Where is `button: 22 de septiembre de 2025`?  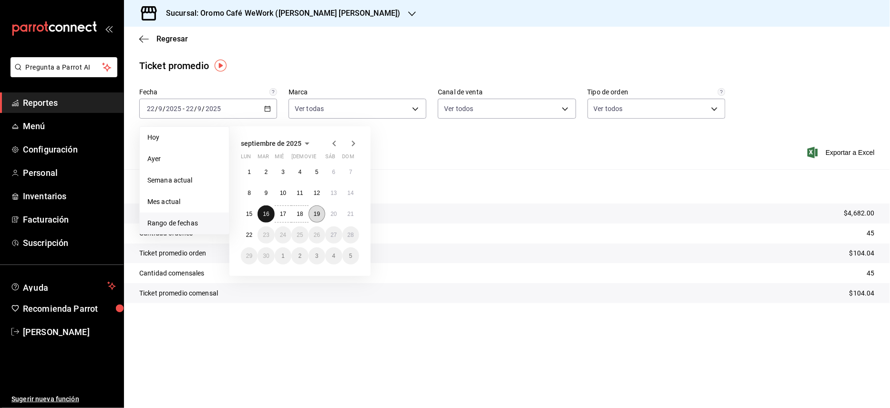
button: 22 de septiembre de 2025 is located at coordinates (249, 235).